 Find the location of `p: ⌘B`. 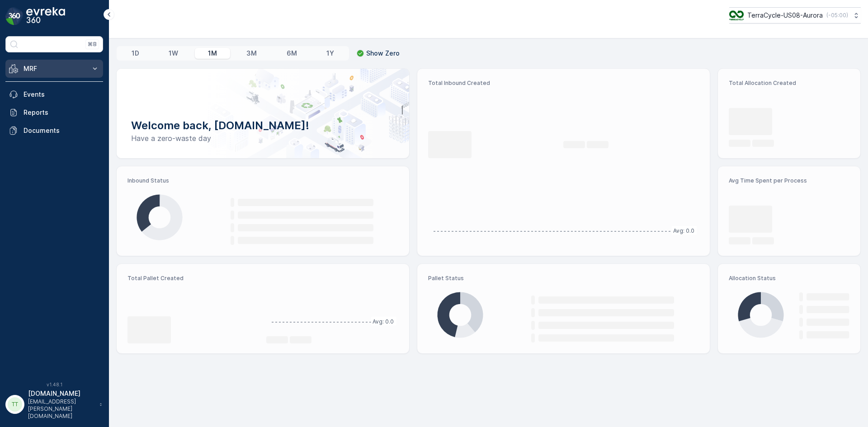

p: ⌘B is located at coordinates (92, 44).